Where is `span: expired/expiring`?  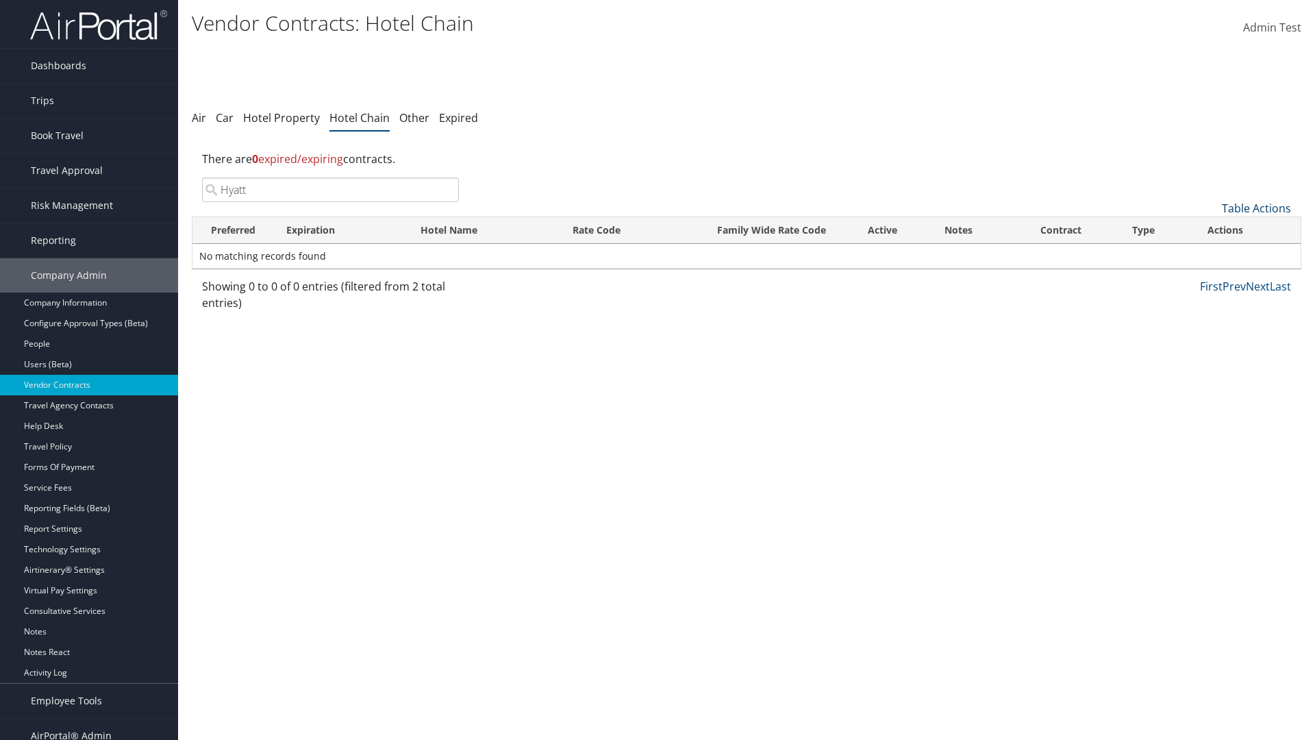 span: expired/expiring is located at coordinates (297, 159).